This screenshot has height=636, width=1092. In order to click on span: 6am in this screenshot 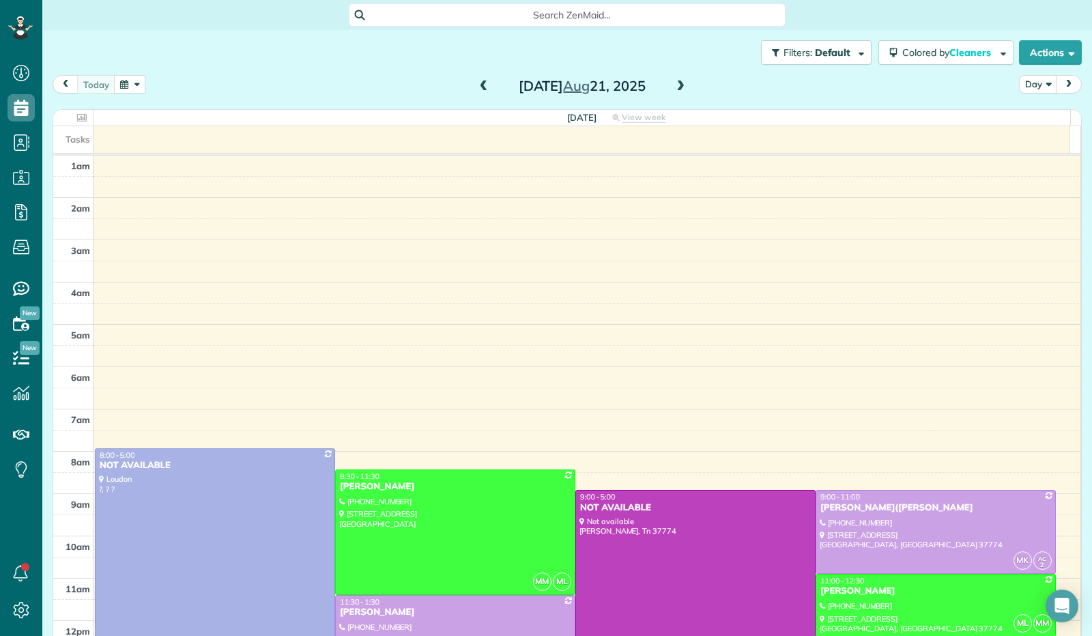, I will do `click(80, 377)`.